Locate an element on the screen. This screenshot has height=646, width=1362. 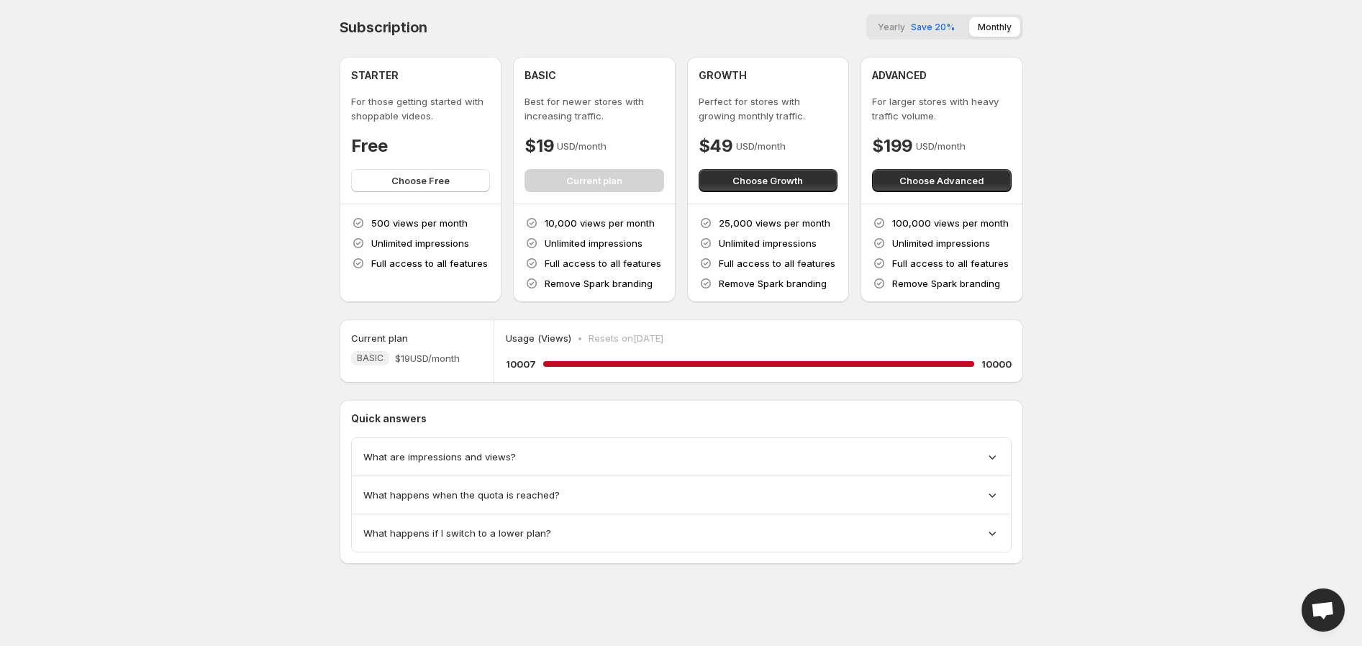
h4: STARTER is located at coordinates (375, 76).